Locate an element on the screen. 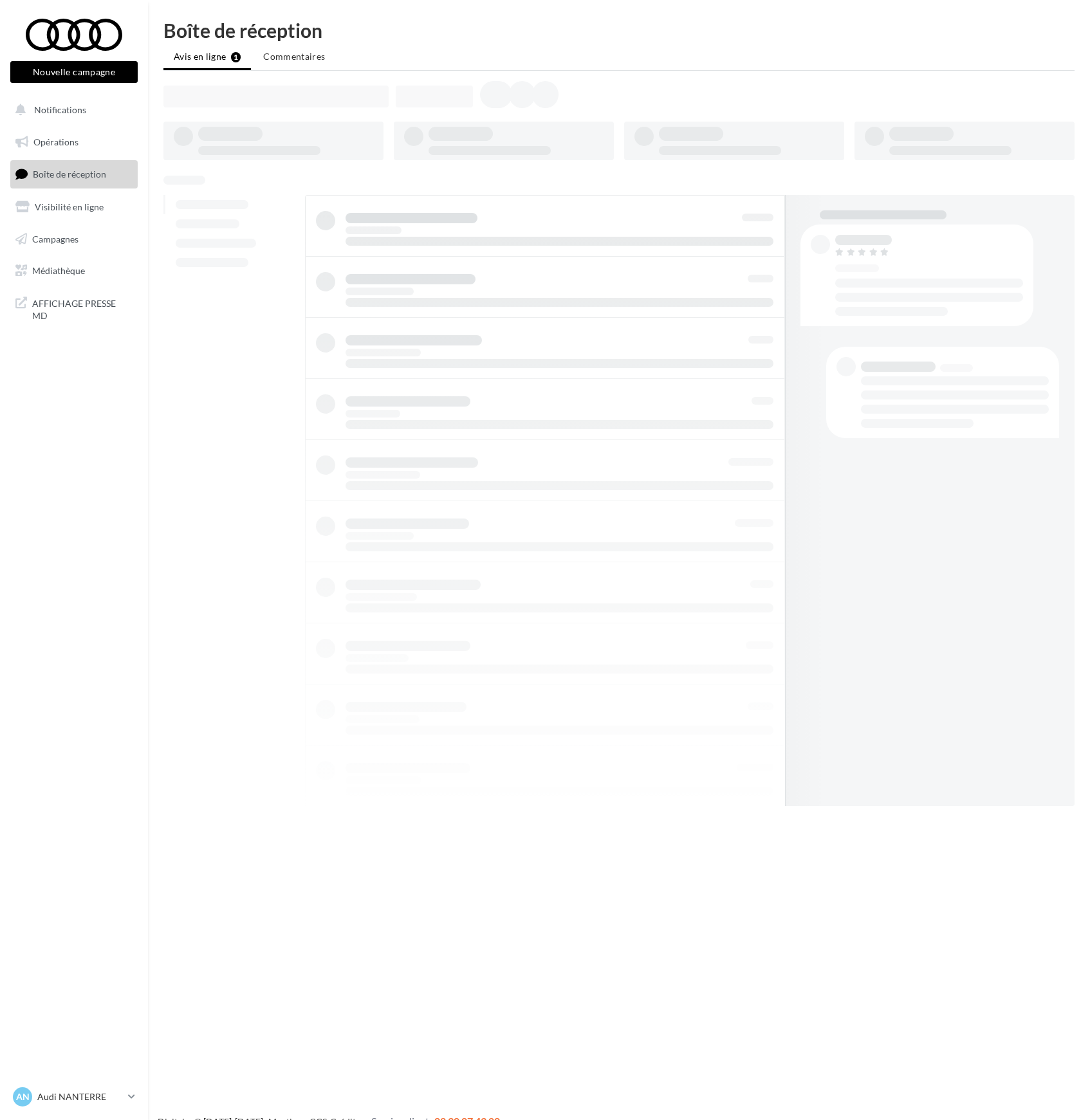 Image resolution: width=1090 pixels, height=1120 pixels. span: Boîte de réception is located at coordinates (69, 174).